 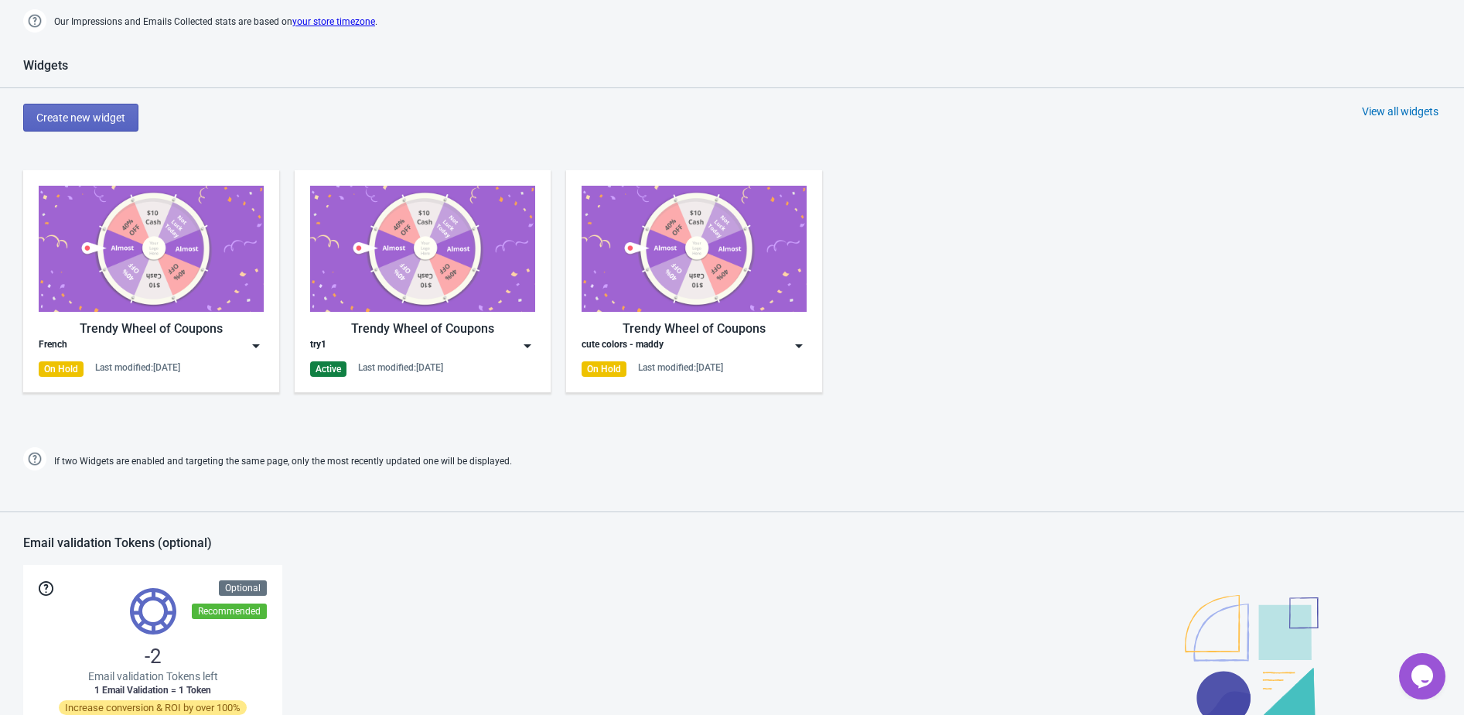 What do you see at coordinates (328, 369) in the screenshot?
I see `div: Active` at bounding box center [328, 369].